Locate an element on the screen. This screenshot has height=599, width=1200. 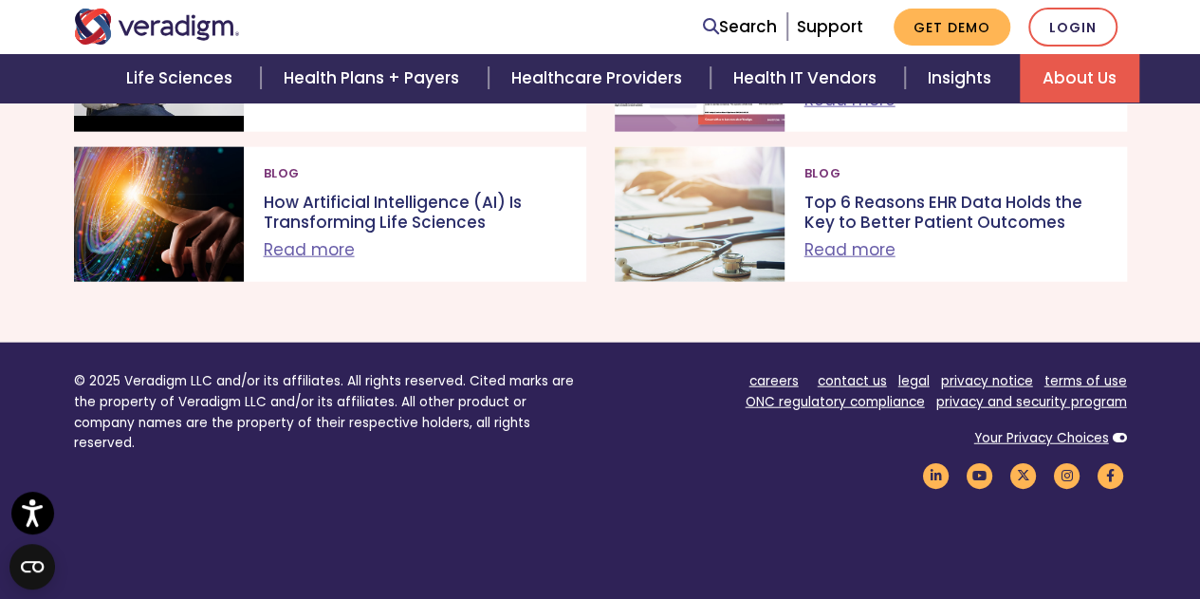
a: Veradigm Instagram Link is located at coordinates (1067, 475).